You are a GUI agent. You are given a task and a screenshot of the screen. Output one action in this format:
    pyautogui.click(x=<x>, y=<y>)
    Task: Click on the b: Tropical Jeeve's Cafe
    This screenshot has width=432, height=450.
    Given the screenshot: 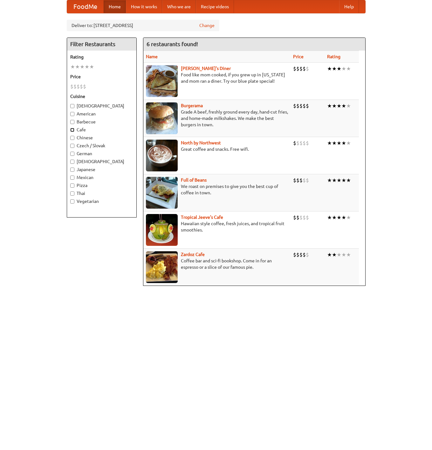 What is the action you would take?
    pyautogui.click(x=202, y=217)
    